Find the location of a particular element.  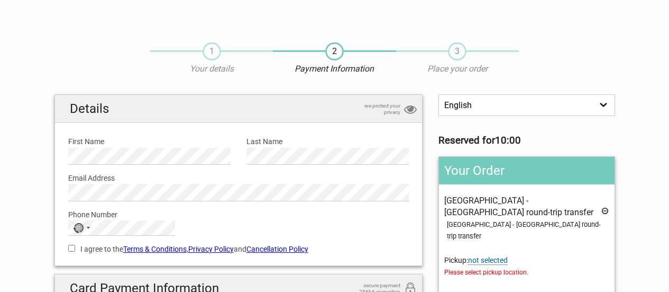

a: Terms & Conditions is located at coordinates (155, 249).